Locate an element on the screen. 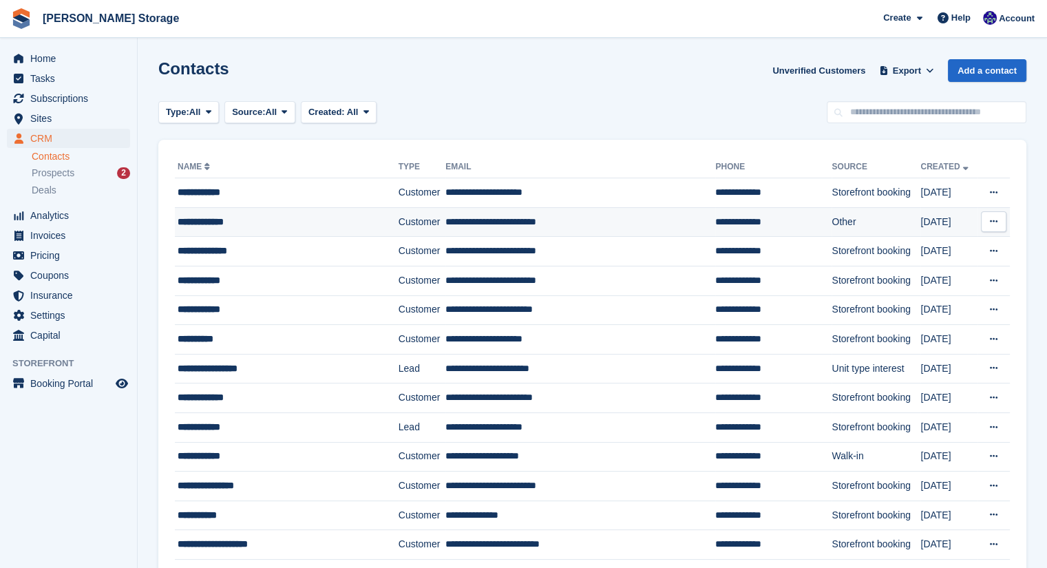  span: Help is located at coordinates (961, 18).